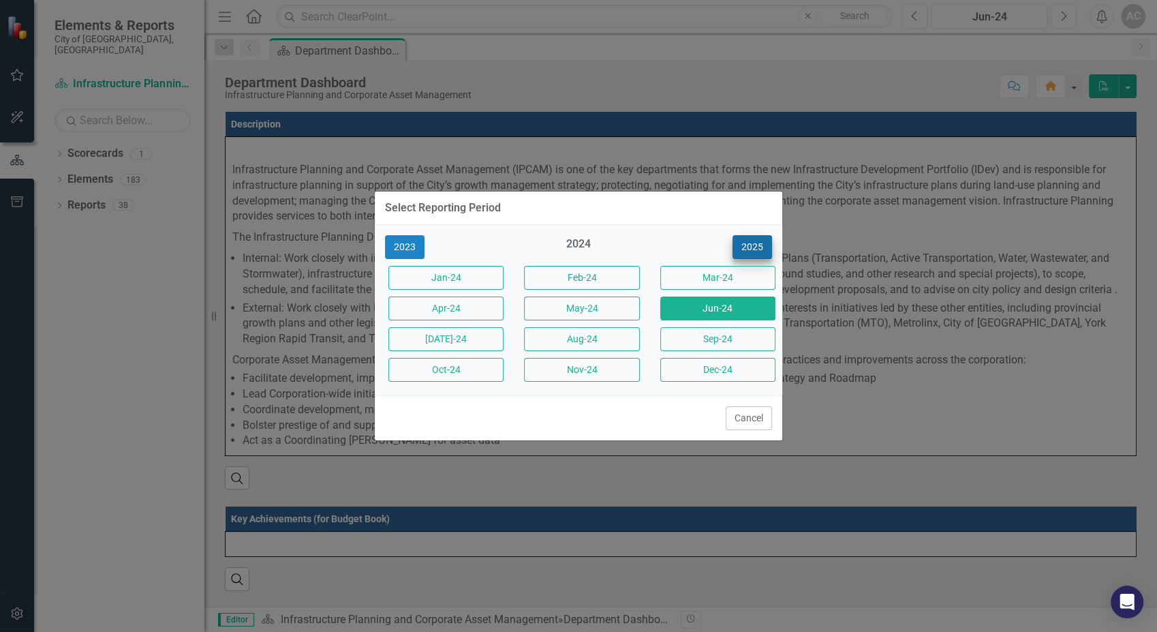  I want to click on div: Select Reporting Period, so click(443, 208).